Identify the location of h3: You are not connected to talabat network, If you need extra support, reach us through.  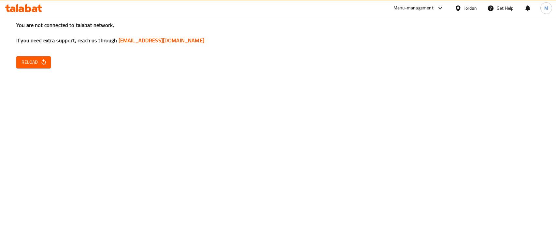
(278, 33).